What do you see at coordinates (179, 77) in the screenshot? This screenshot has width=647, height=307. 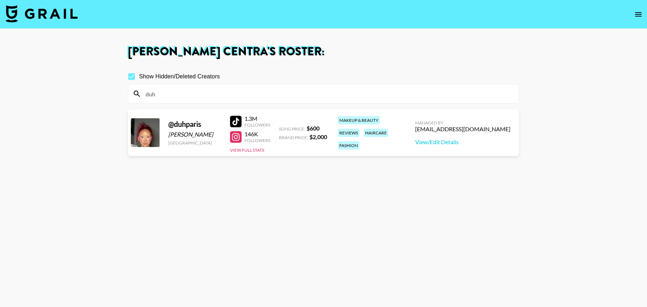 I see `span: Show Hidden/Deleted Creators` at bounding box center [179, 77].